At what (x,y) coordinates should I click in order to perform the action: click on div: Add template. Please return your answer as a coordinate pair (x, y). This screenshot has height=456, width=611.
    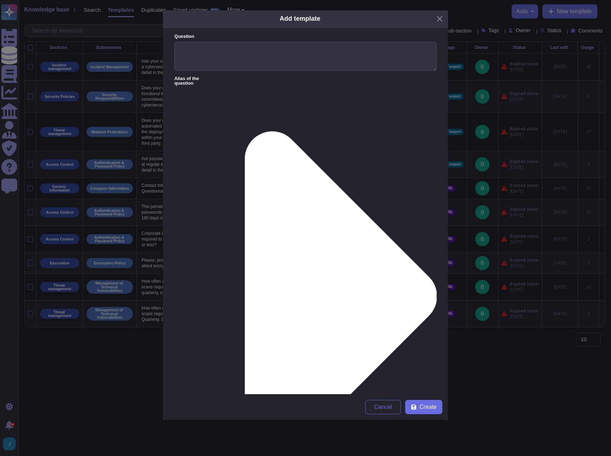
    Looking at the image, I should click on (300, 19).